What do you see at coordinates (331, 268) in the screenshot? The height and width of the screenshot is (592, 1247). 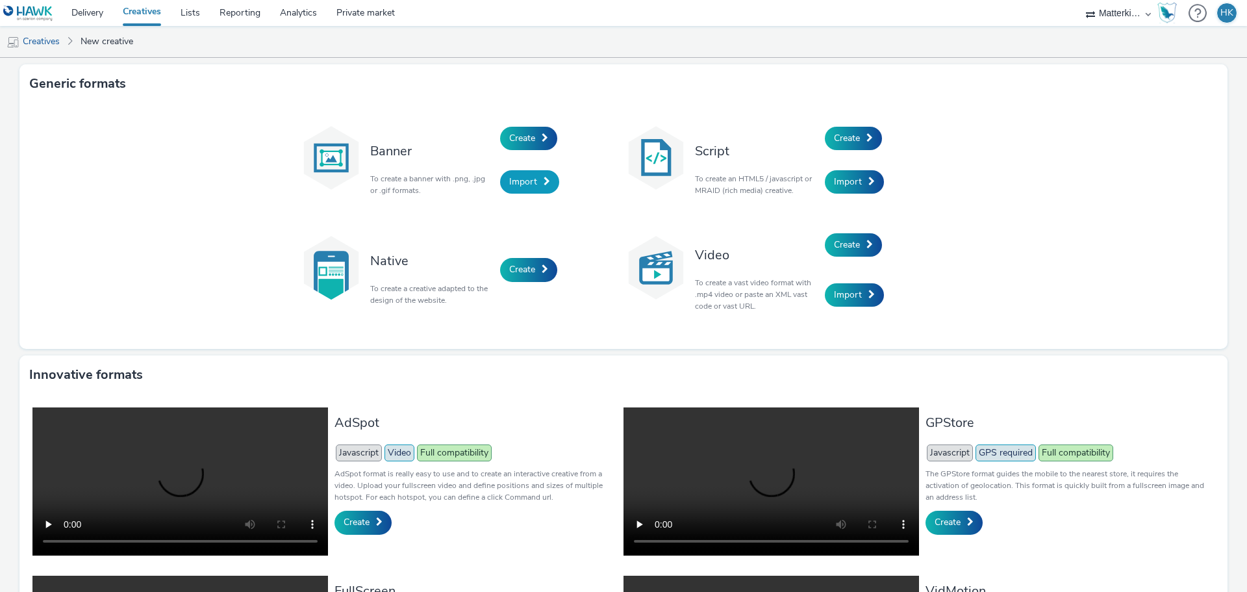 I see `img: native.svg` at bounding box center [331, 268].